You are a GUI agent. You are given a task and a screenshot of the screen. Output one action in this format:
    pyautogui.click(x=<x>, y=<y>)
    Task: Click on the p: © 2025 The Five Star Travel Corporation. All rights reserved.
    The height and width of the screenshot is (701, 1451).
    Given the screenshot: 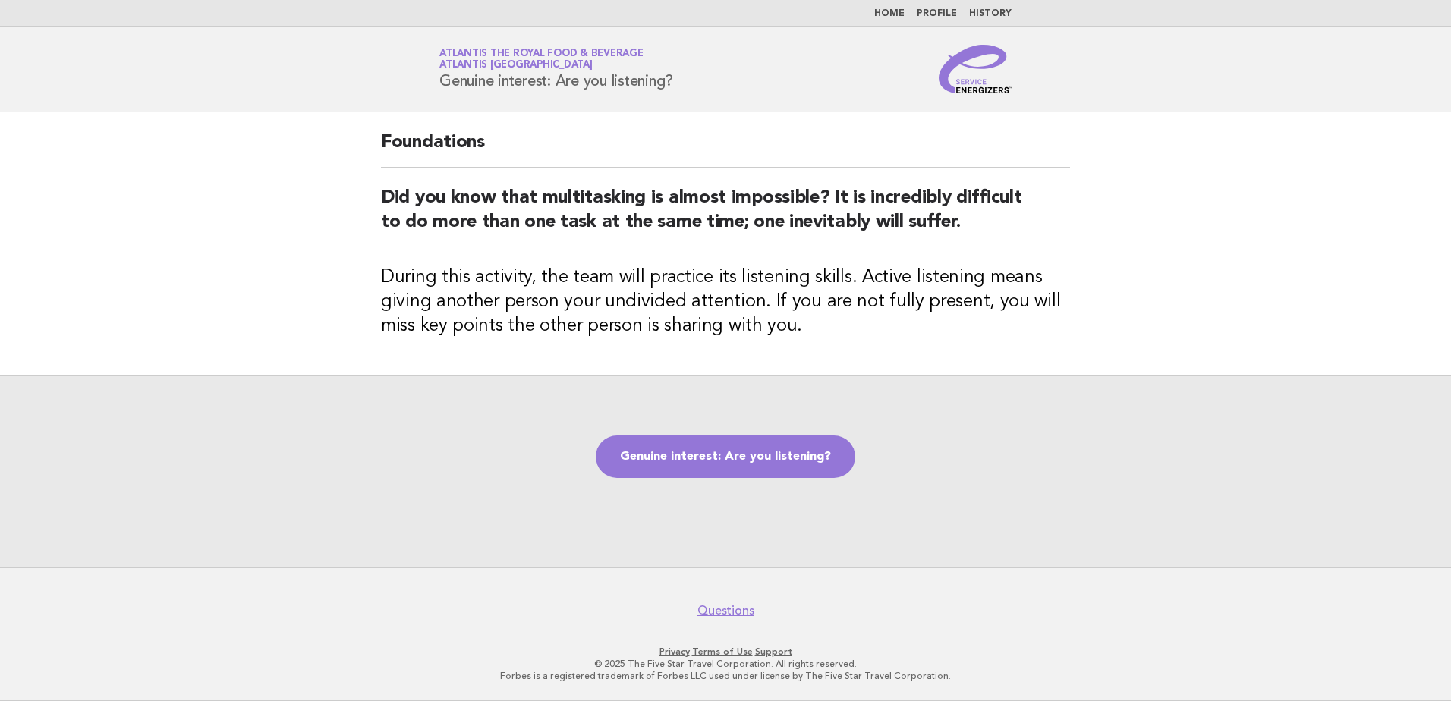 What is the action you would take?
    pyautogui.click(x=726, y=664)
    